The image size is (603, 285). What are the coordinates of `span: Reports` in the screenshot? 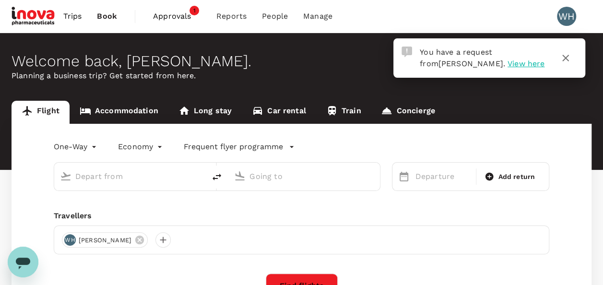 It's located at (231, 16).